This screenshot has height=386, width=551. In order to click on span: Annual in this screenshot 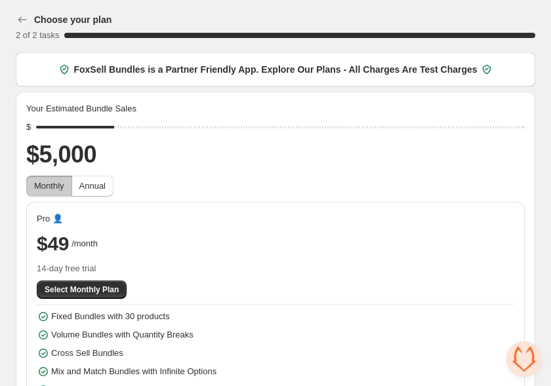, I will do `click(92, 185)`.